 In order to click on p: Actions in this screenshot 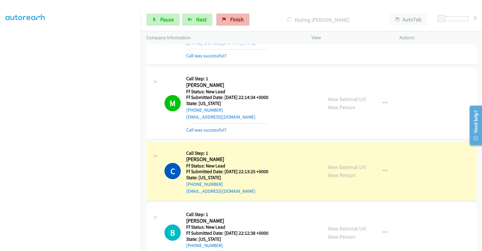, I will do `click(438, 38)`.